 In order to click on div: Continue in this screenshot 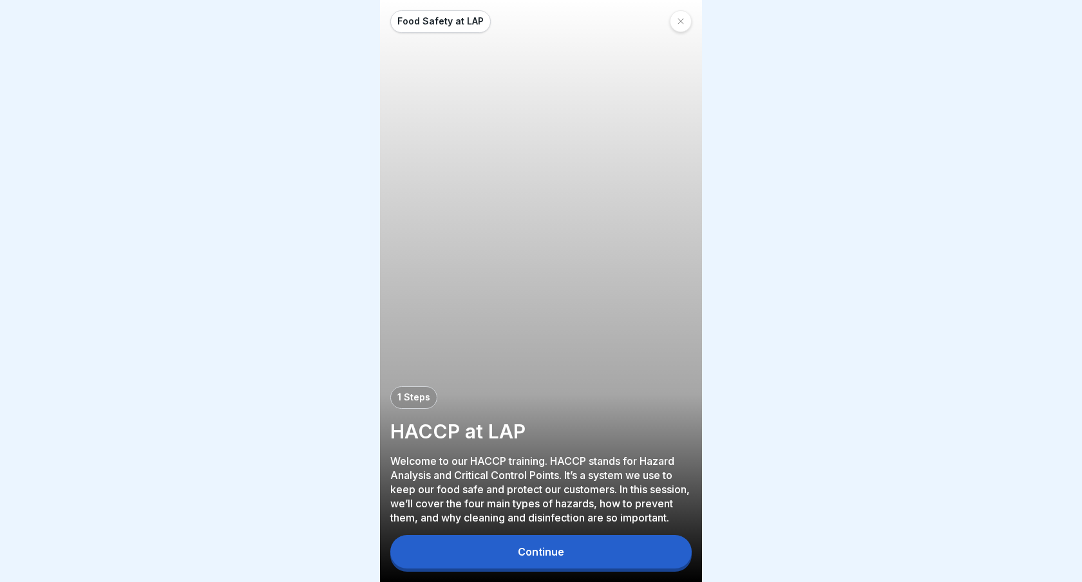, I will do `click(541, 552)`.